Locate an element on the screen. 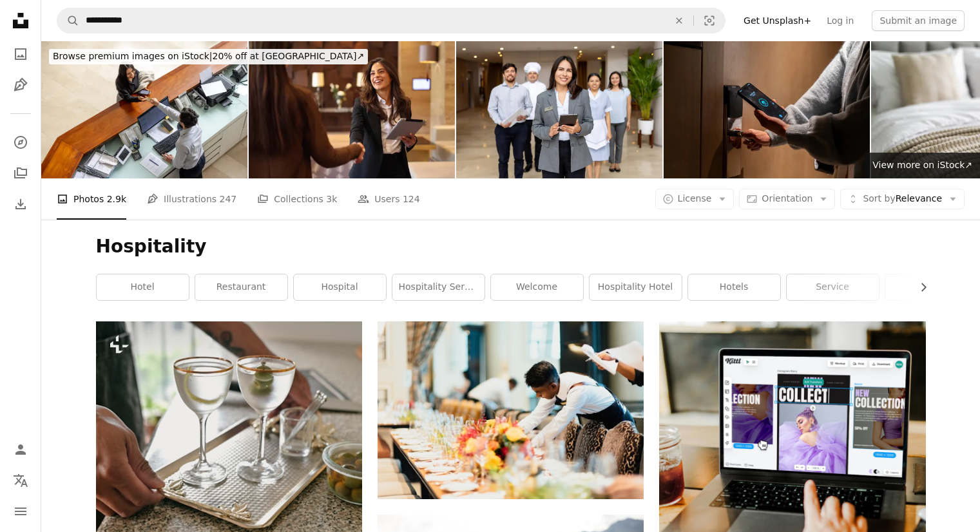 Image resolution: width=980 pixels, height=532 pixels. a: Illustrations is located at coordinates (21, 85).